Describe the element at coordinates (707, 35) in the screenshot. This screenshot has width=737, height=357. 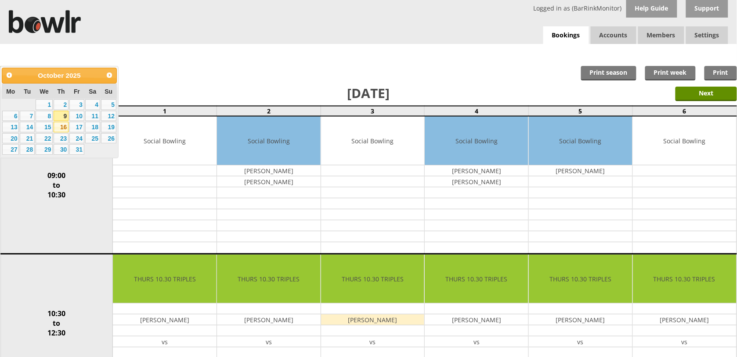
I see `span: Settings` at that location.